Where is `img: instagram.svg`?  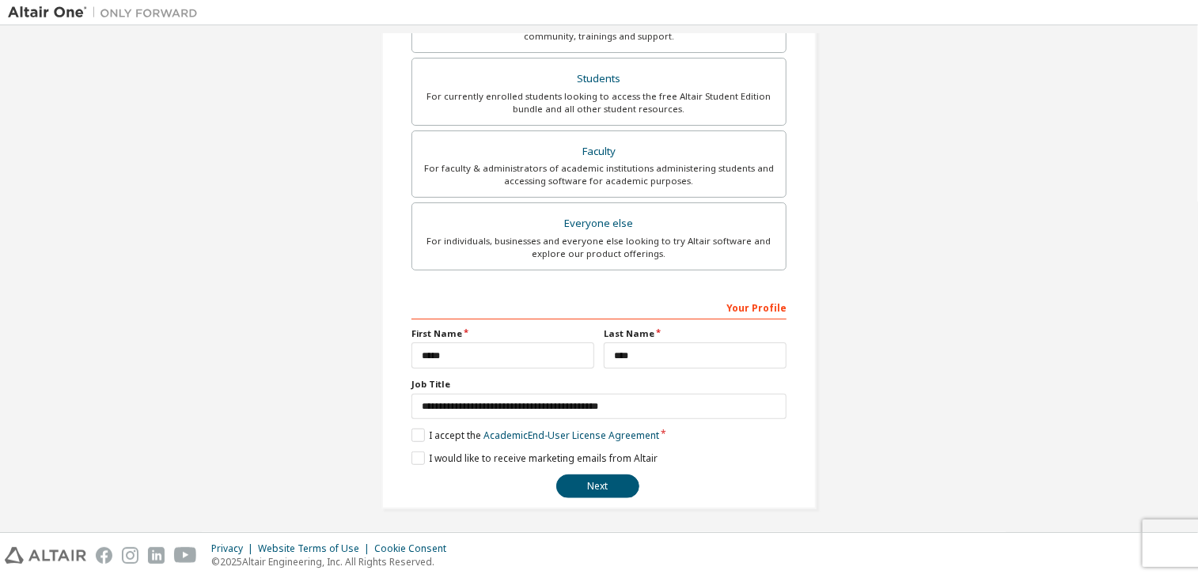
img: instagram.svg is located at coordinates (130, 555).